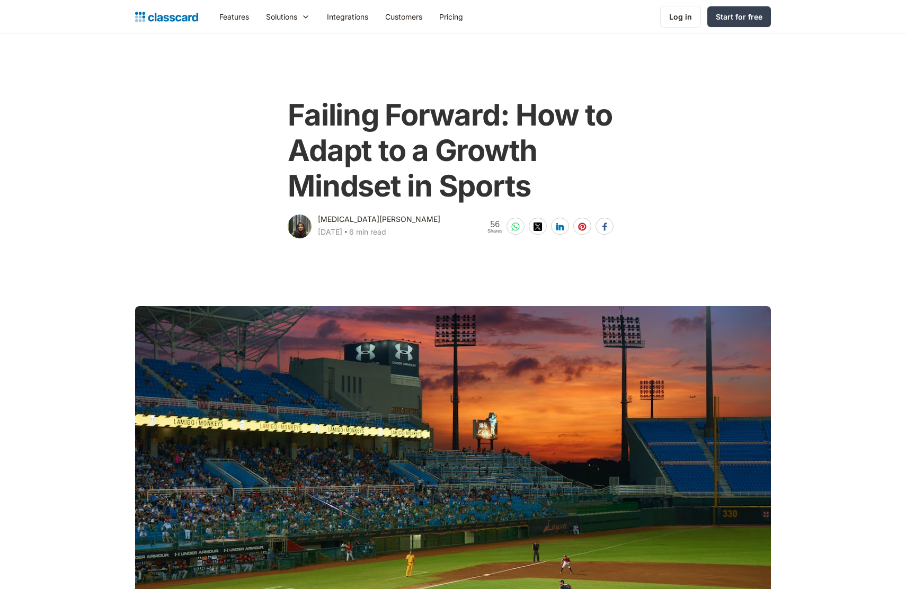  I want to click on div: Log in, so click(680, 16).